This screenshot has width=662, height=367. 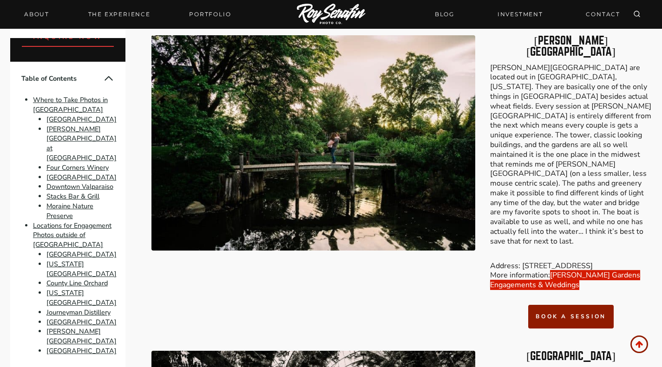 What do you see at coordinates (570, 317) in the screenshot?
I see `span: book a session` at bounding box center [570, 317].